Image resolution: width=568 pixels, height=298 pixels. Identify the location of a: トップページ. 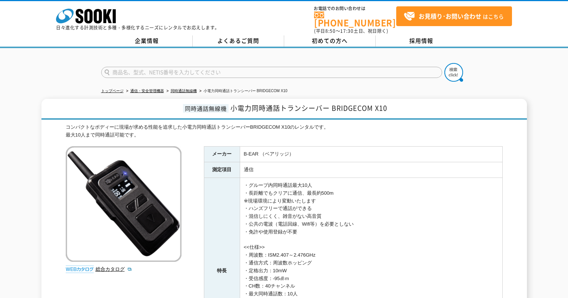
(112, 91).